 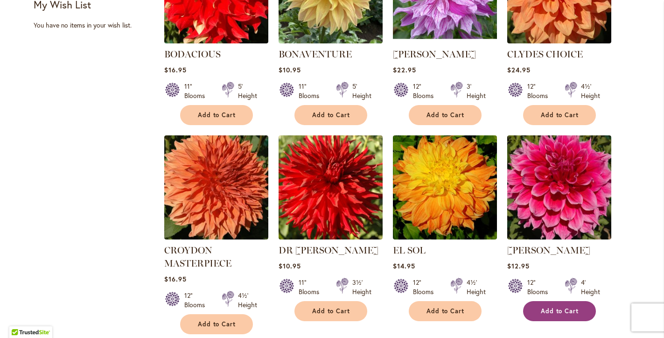 What do you see at coordinates (216, 187) in the screenshot?
I see `img: CROYDON MASTERPIECE` at bounding box center [216, 187].